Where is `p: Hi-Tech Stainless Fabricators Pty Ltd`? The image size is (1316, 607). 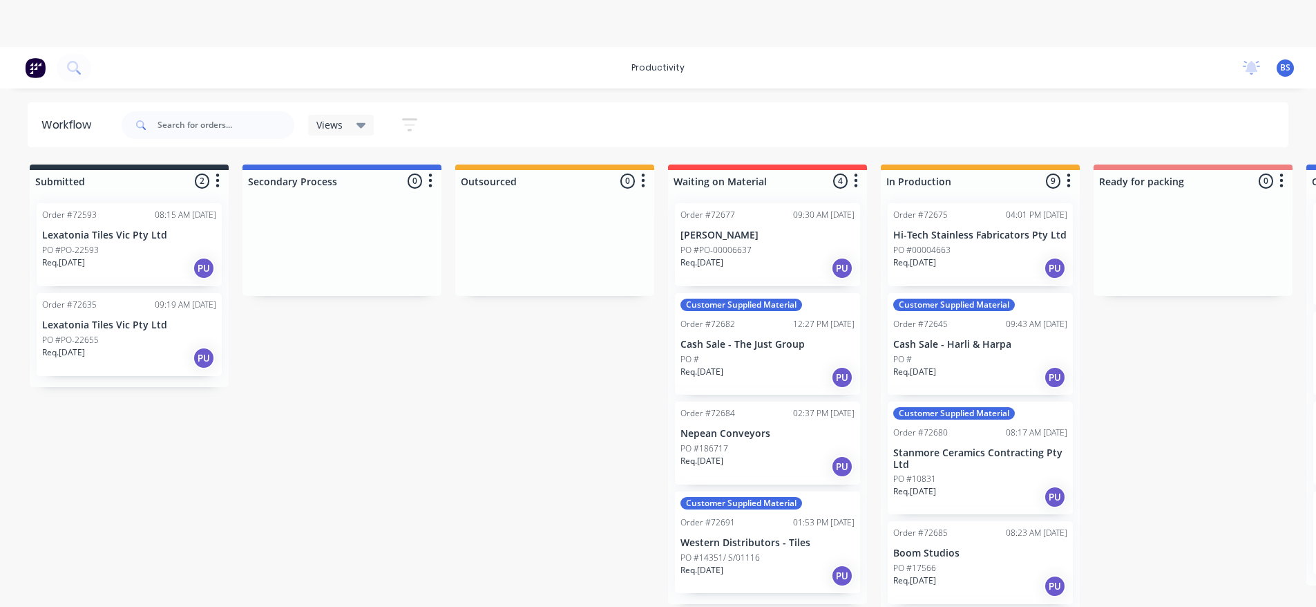
p: Hi-Tech Stainless Fabricators Pty Ltd is located at coordinates (980, 235).